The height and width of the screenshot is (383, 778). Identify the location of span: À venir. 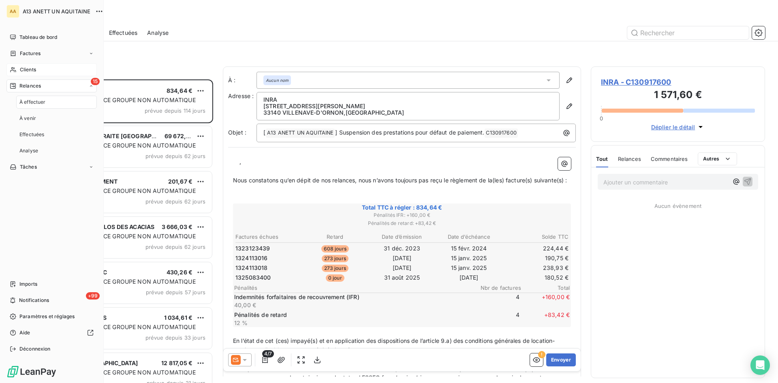
(28, 118).